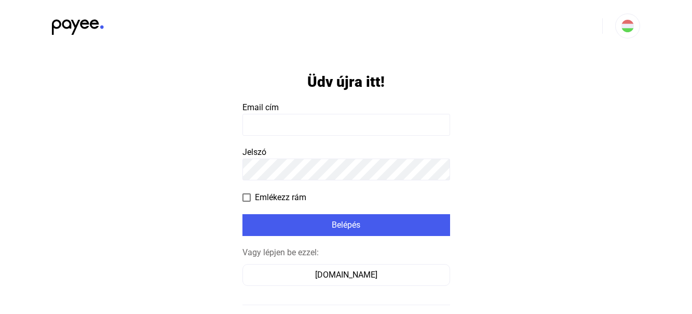 The height and width of the screenshot is (314, 692). Describe the element at coordinates (628, 26) in the screenshot. I see `button: HU` at that location.